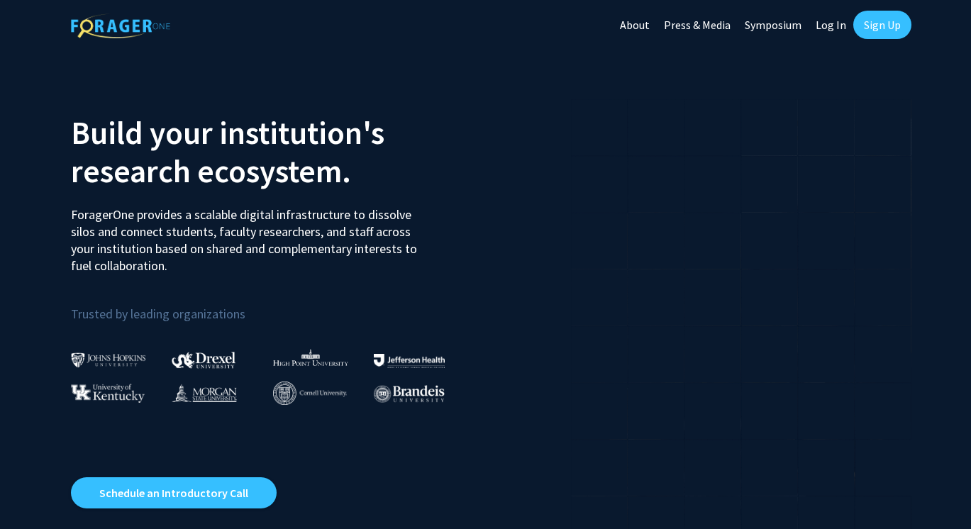 The height and width of the screenshot is (529, 971). Describe the element at coordinates (273, 152) in the screenshot. I see `h2: Build your institution's research ecosystem.` at that location.